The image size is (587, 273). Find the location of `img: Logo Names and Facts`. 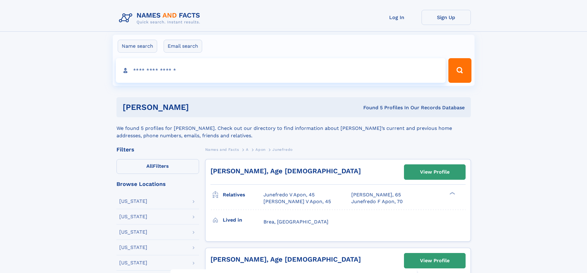

img: Logo Names and Facts is located at coordinates (161, 18).